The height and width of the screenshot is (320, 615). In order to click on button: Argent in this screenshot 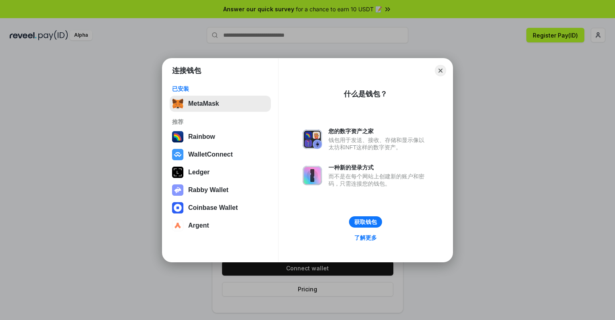, I will do `click(220, 225)`.